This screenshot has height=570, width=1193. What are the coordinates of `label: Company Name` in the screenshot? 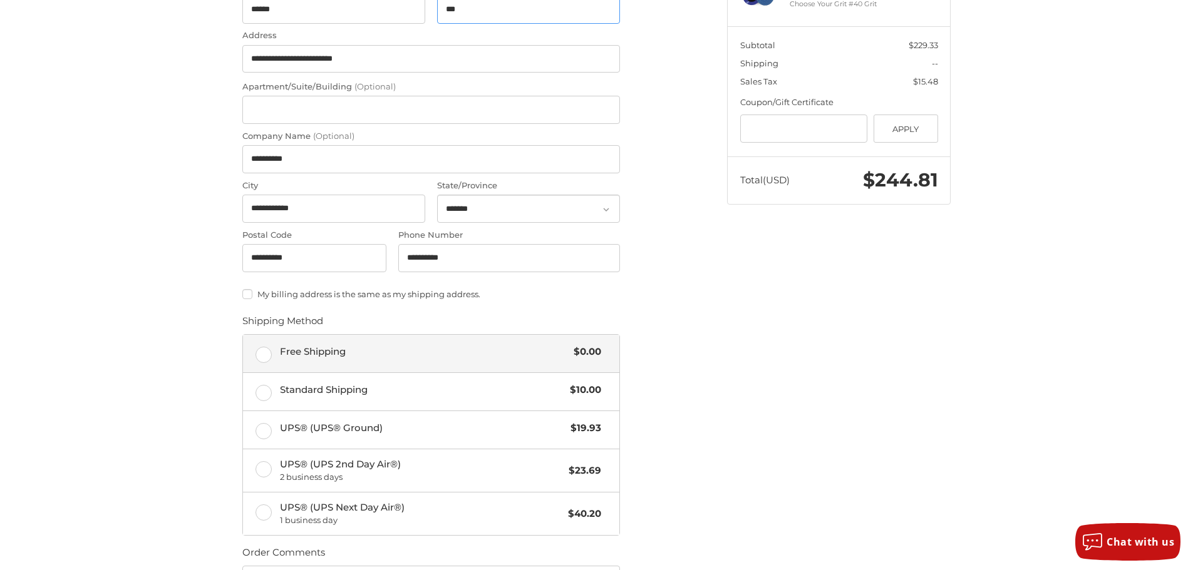 It's located at (431, 137).